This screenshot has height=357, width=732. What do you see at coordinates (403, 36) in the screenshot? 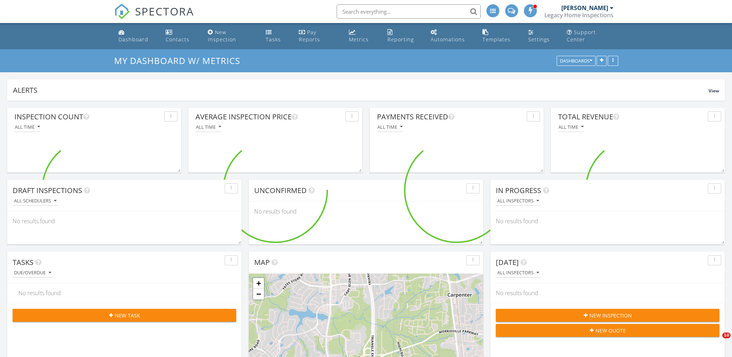
I see `a: Reporting` at bounding box center [403, 36].